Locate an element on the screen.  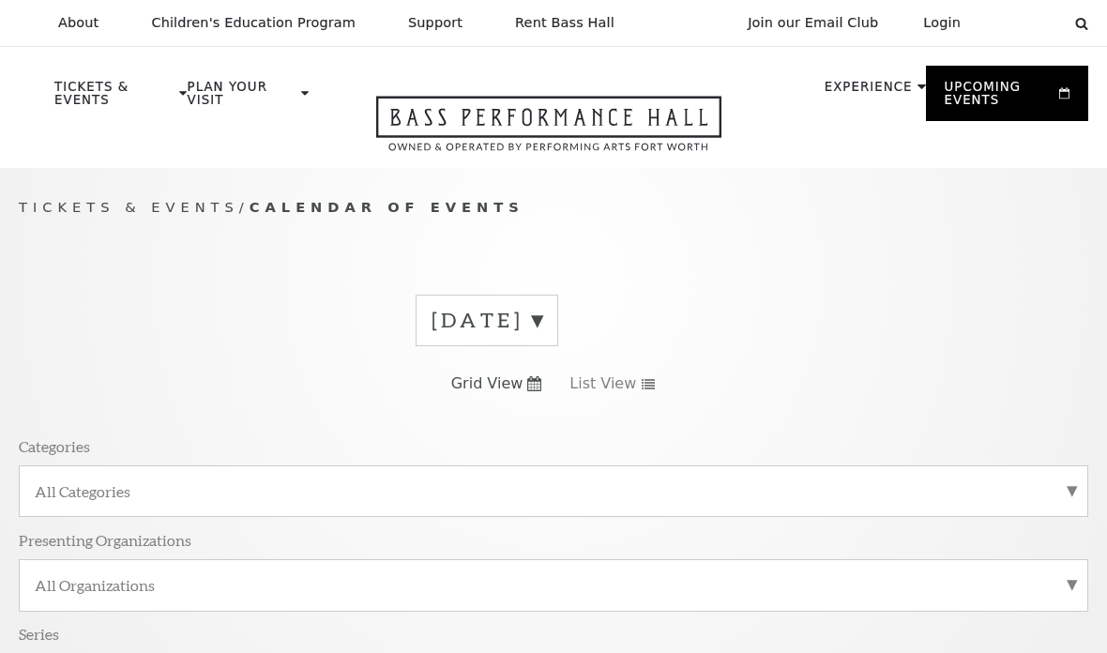
p: Experience is located at coordinates (869, 92).